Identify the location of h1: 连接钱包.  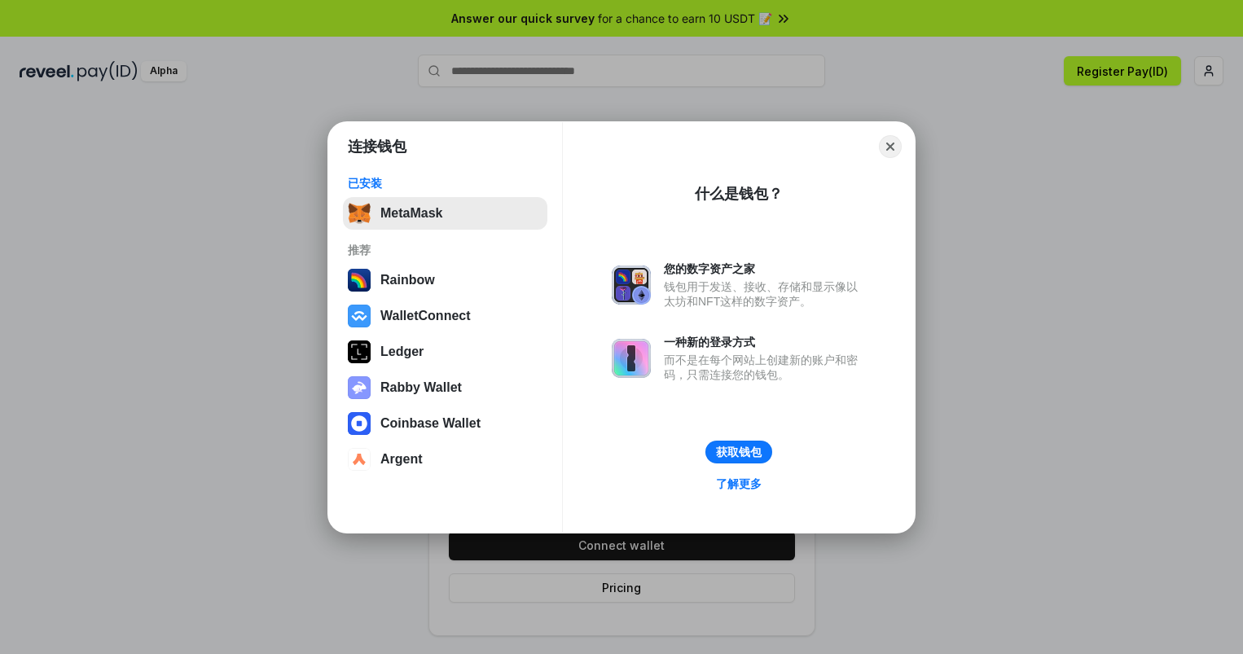
(377, 147).